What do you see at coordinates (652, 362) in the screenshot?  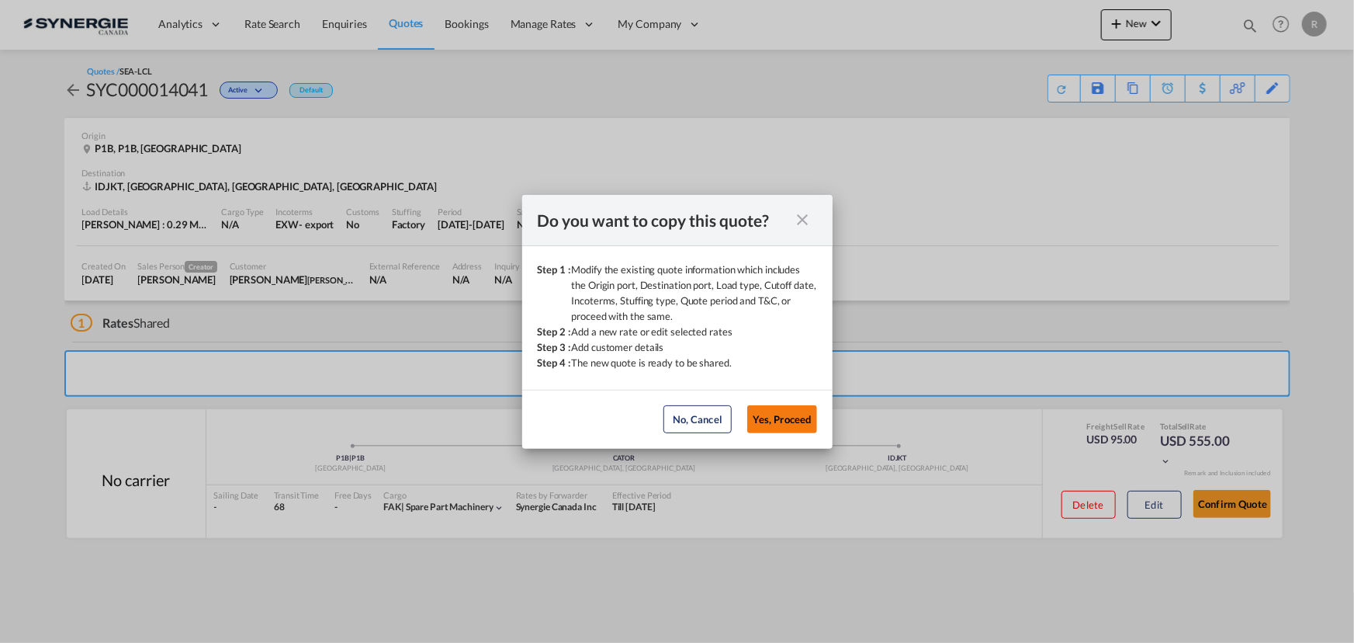 I see `div: The new quote is ready to be shared.` at bounding box center [652, 362].